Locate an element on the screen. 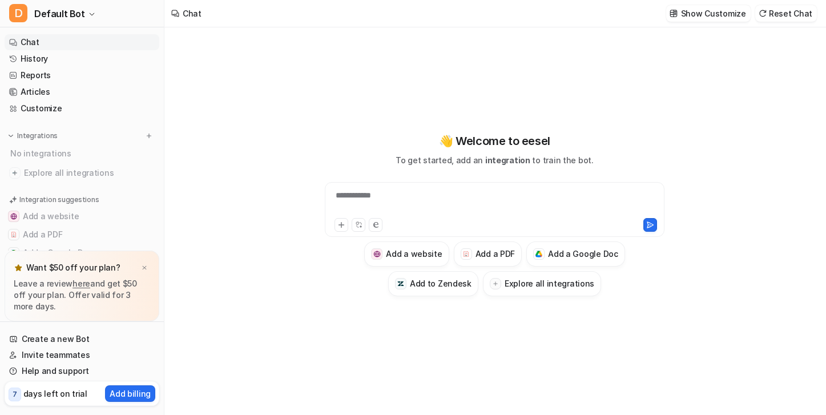 Image resolution: width=826 pixels, height=415 pixels. p: Show Customize is located at coordinates (713, 13).